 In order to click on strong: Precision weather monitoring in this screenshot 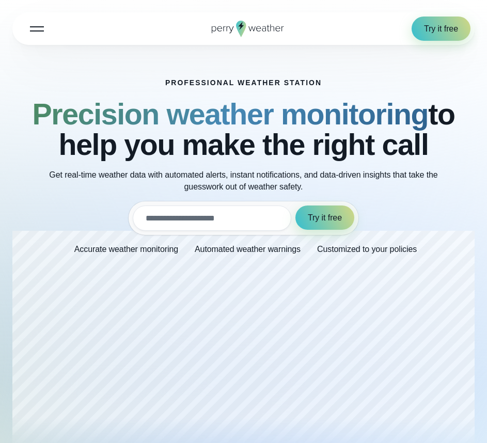, I will do `click(230, 114)`.